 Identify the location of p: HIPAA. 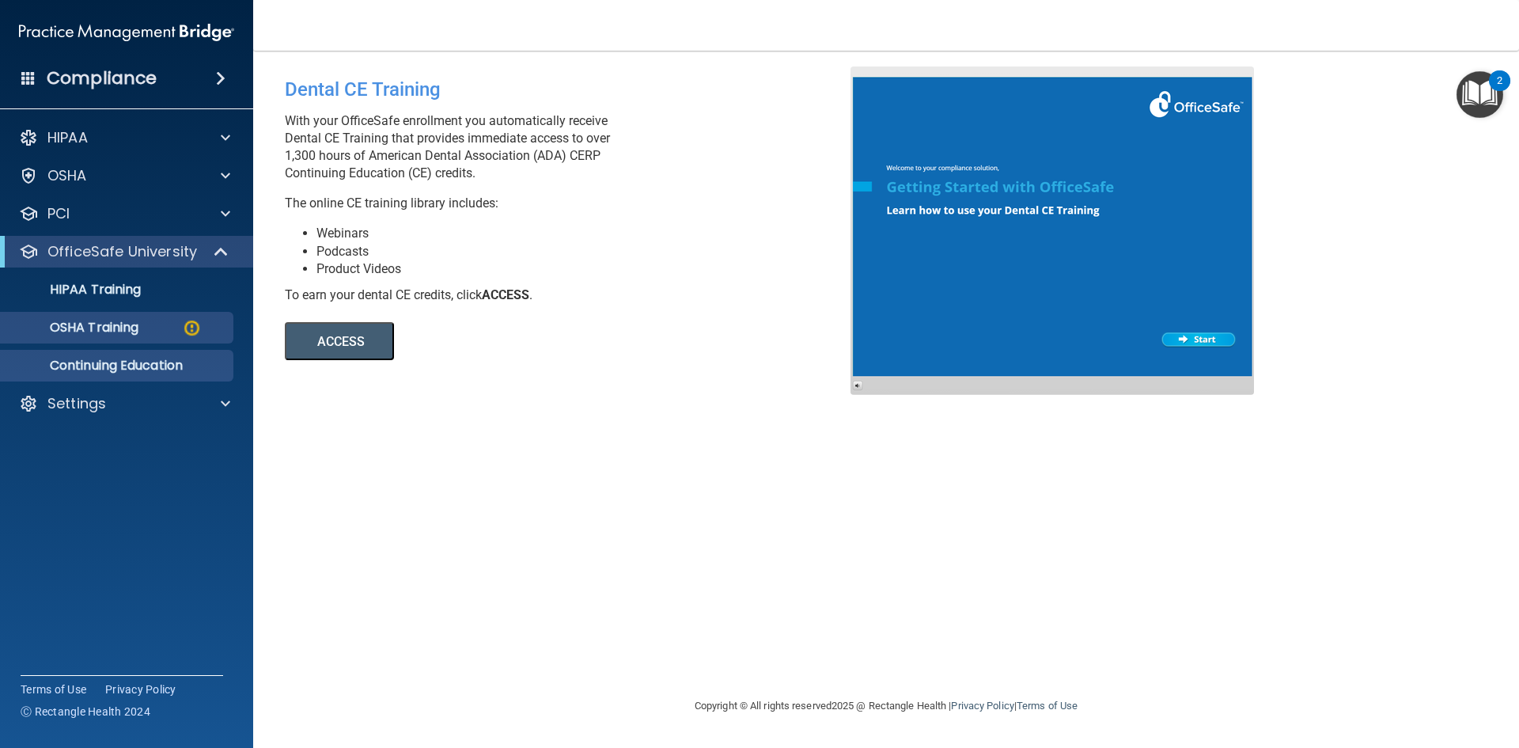
(67, 138).